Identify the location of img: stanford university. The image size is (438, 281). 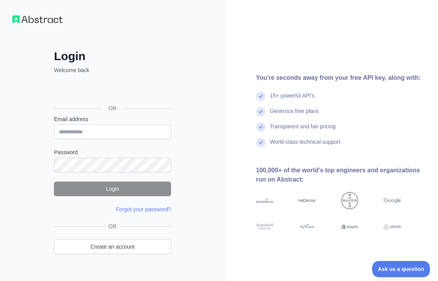
(265, 227).